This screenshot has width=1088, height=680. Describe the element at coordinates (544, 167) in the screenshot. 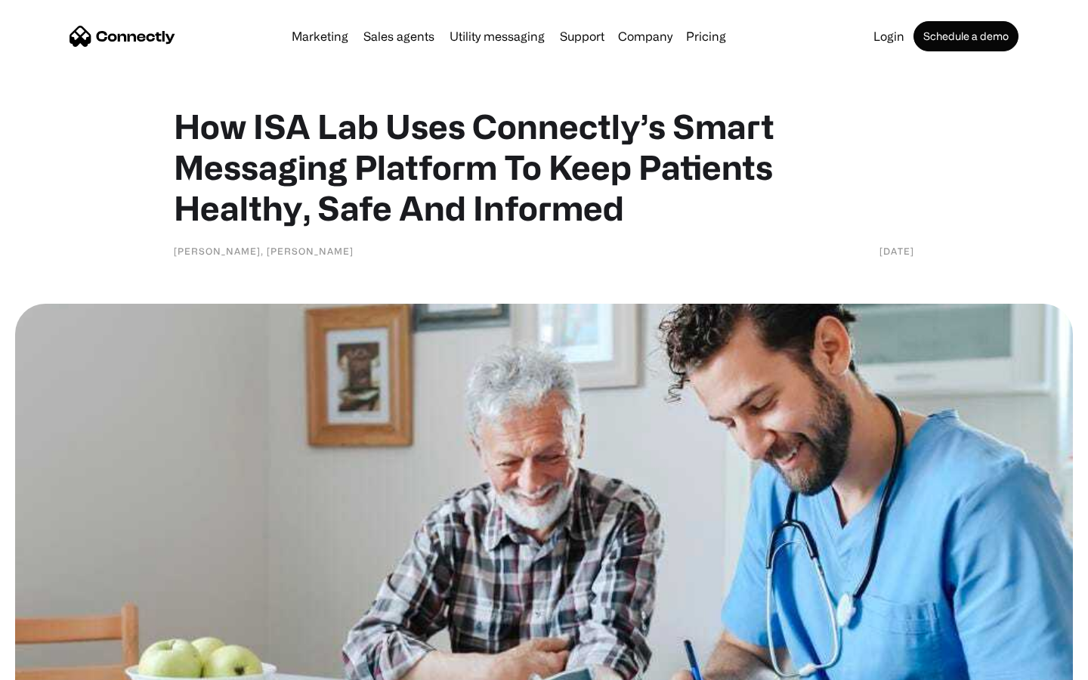

I see `h1: How ISA Lab Uses Connectly’s Smart Messaging Platform To Keep Patients Healthy, Safe And Informed` at that location.